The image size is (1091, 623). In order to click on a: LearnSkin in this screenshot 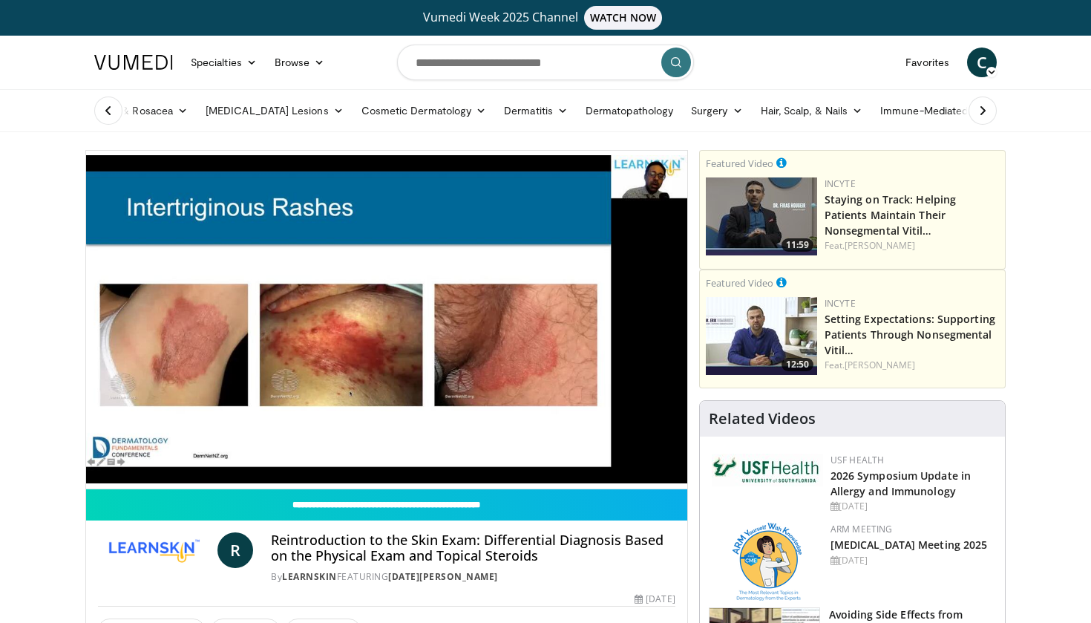, I will do `click(309, 576)`.